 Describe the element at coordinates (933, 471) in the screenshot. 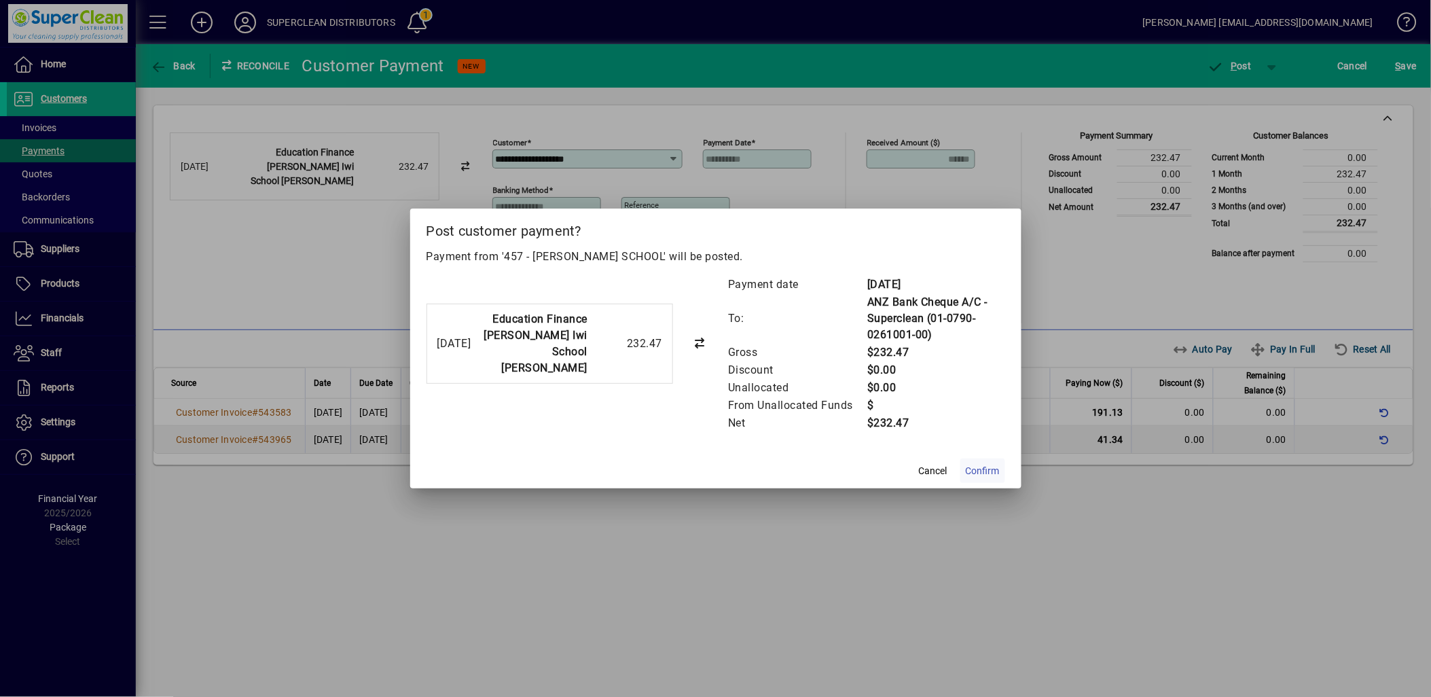

I see `button: Cancel` at that location.